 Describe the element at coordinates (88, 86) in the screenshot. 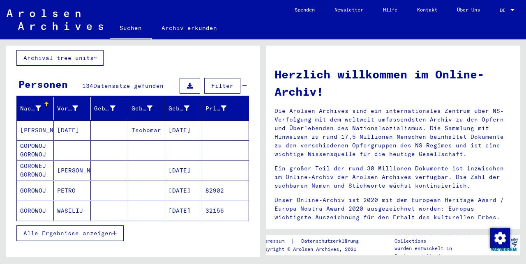

I see `span: 134` at that location.